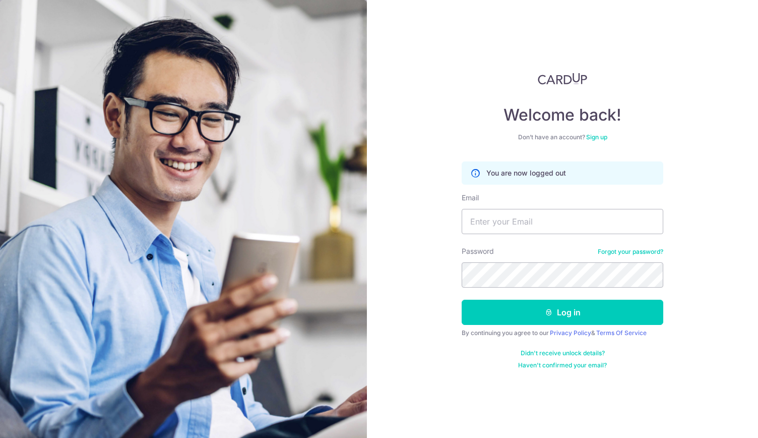 The height and width of the screenshot is (438, 758). What do you see at coordinates (563, 115) in the screenshot?
I see `h4: Welcome back!` at bounding box center [563, 115].